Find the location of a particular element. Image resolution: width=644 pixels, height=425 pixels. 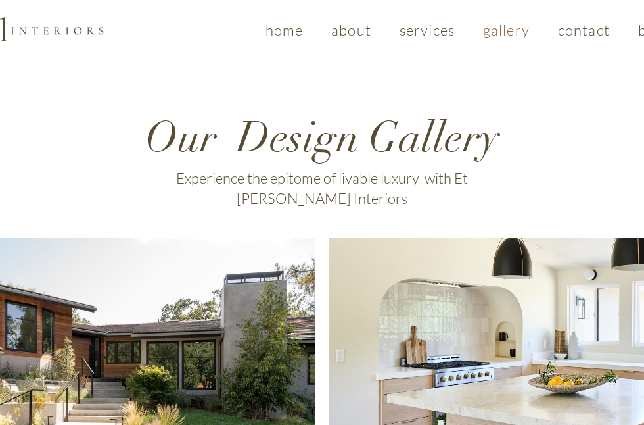

a: about is located at coordinates (352, 30).